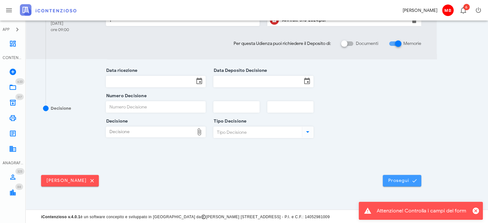 This screenshot has height=223, width=488. Describe the element at coordinates (447, 10) in the screenshot. I see `button: MB` at that location.